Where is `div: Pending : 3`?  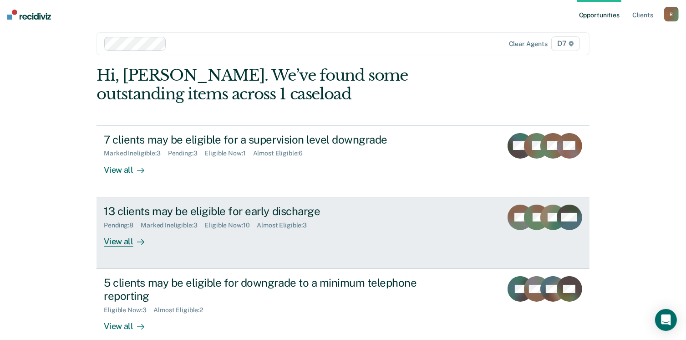
div: Pending : 3 is located at coordinates (186, 153).